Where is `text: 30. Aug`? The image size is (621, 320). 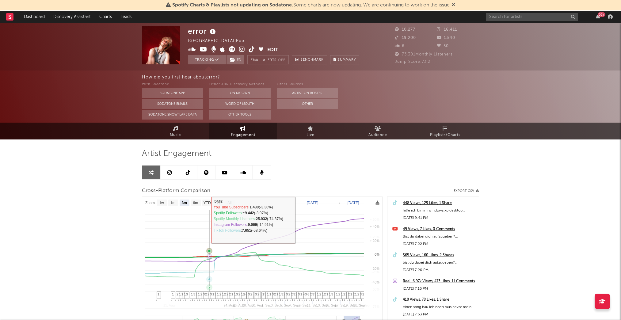 text: 30. Aug is located at coordinates (257, 305).